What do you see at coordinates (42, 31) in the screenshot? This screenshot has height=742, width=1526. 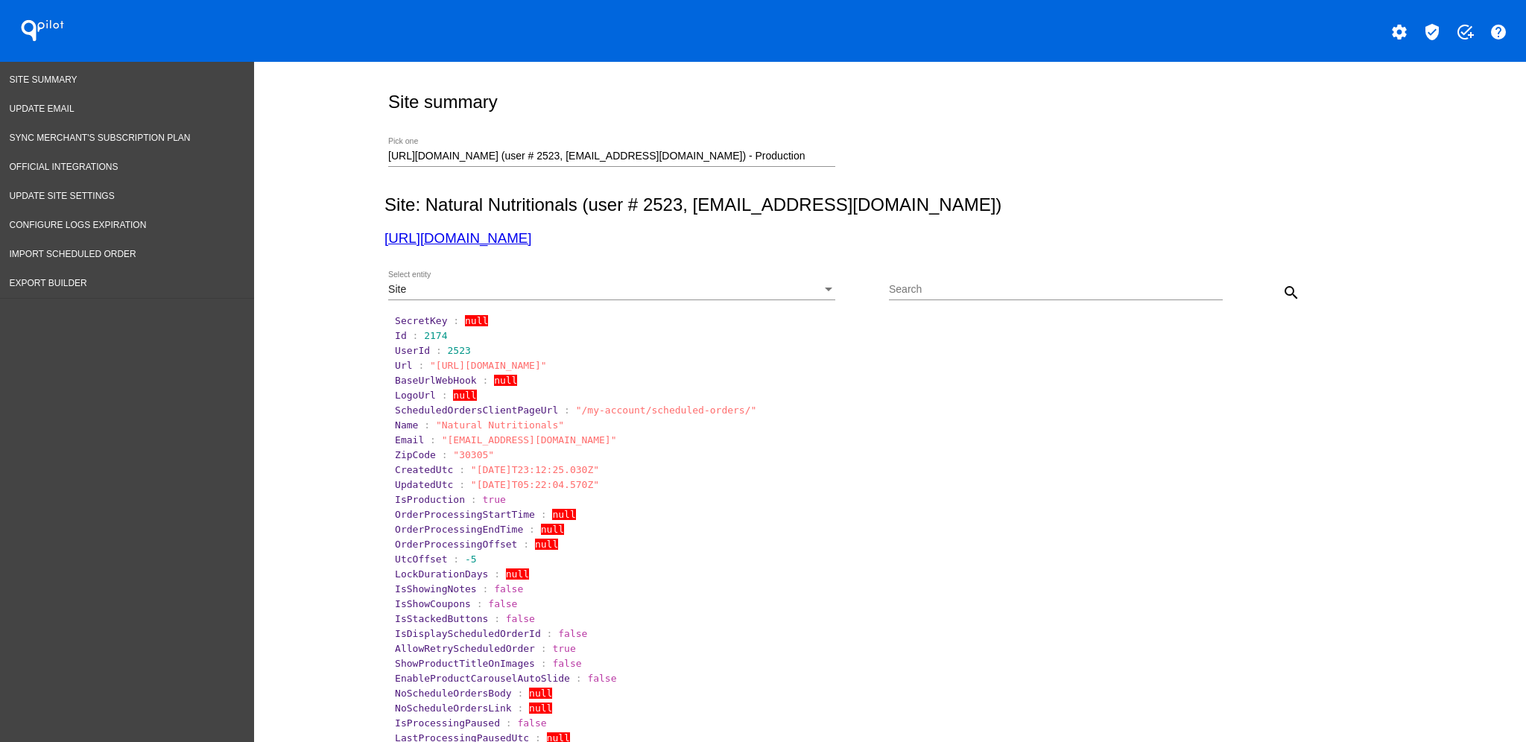 I see `h1: QPilot` at bounding box center [42, 31].